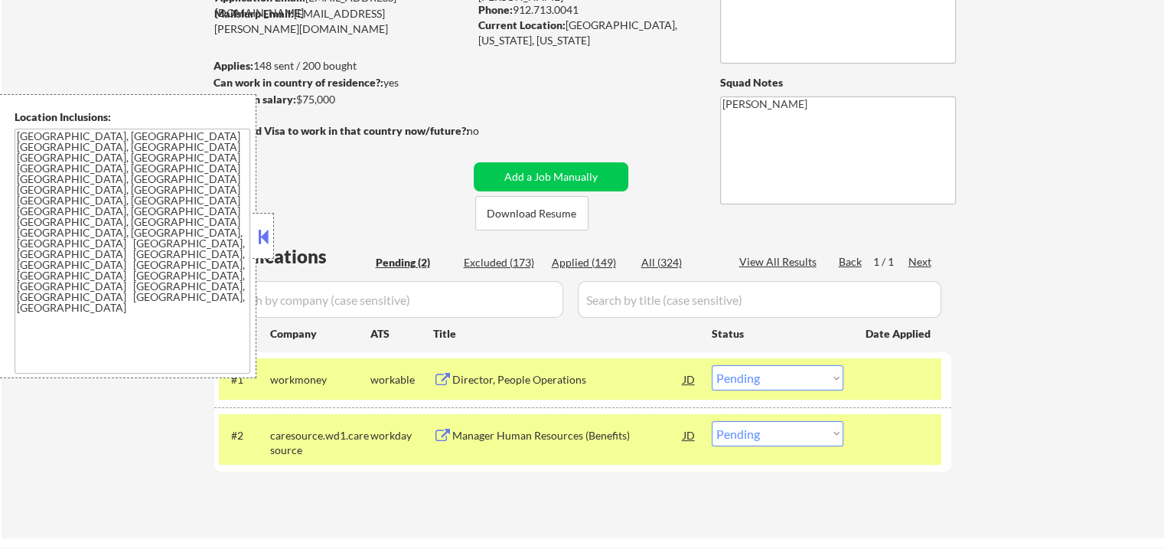  I want to click on div: Next, so click(921, 262).